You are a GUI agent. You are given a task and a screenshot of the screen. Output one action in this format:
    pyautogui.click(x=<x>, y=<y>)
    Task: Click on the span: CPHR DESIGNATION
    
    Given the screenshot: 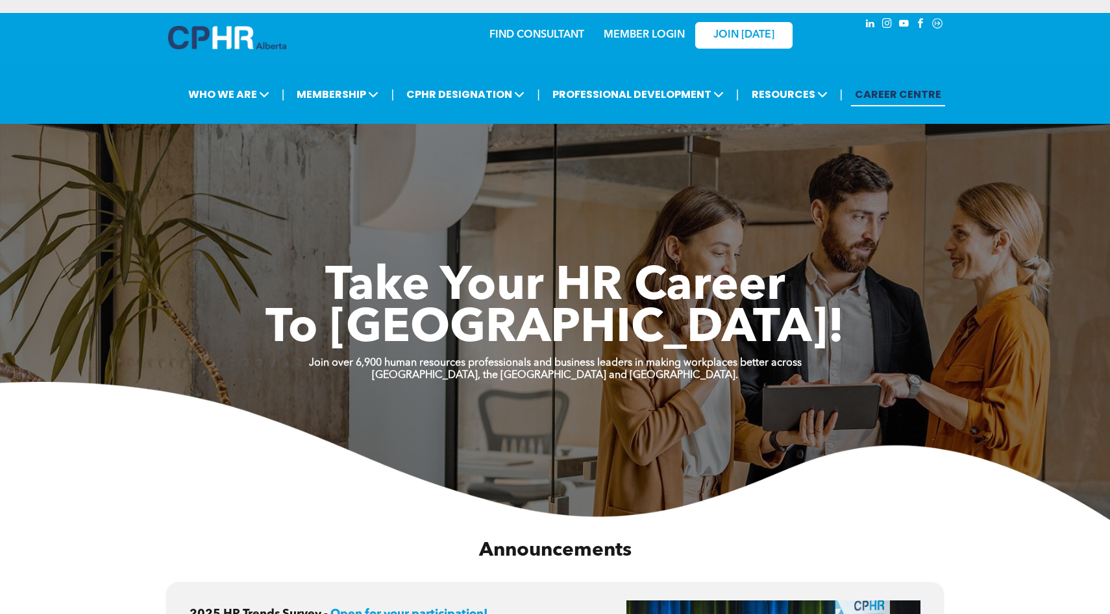 What is the action you would take?
    pyautogui.click(x=465, y=94)
    